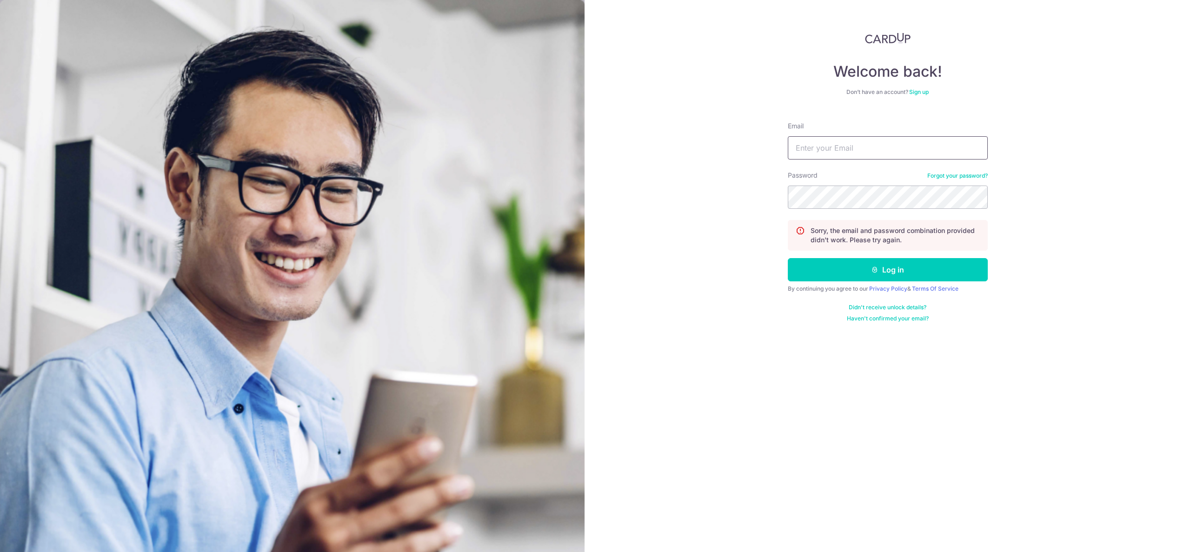 This screenshot has height=552, width=1191. Describe the element at coordinates (888, 92) in the screenshot. I see `div: Don’t have an account?` at that location.